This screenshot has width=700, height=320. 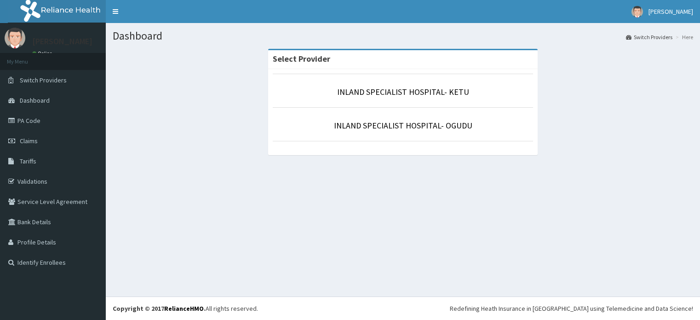 I want to click on span: Claims, so click(x=29, y=141).